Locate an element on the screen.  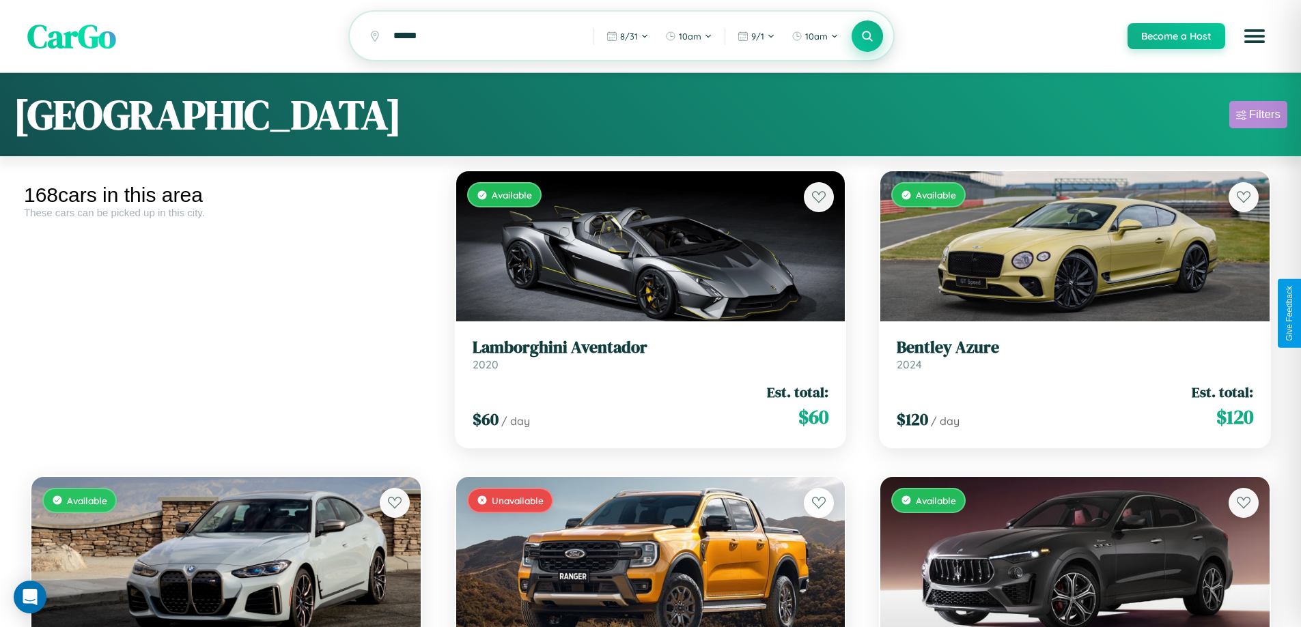
span: 8 / 31 is located at coordinates (629, 36).